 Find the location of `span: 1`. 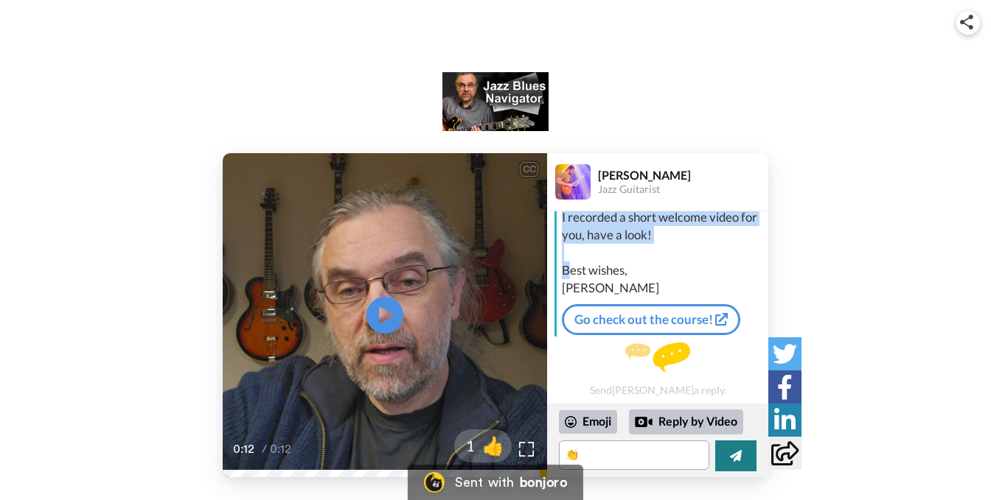

span: 1 is located at coordinates (464, 446).